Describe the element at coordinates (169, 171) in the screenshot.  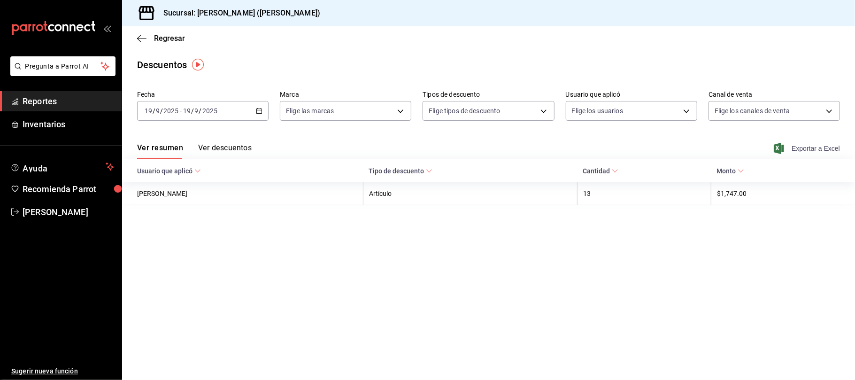
I see `span: Usuario que aplicó` at that location.